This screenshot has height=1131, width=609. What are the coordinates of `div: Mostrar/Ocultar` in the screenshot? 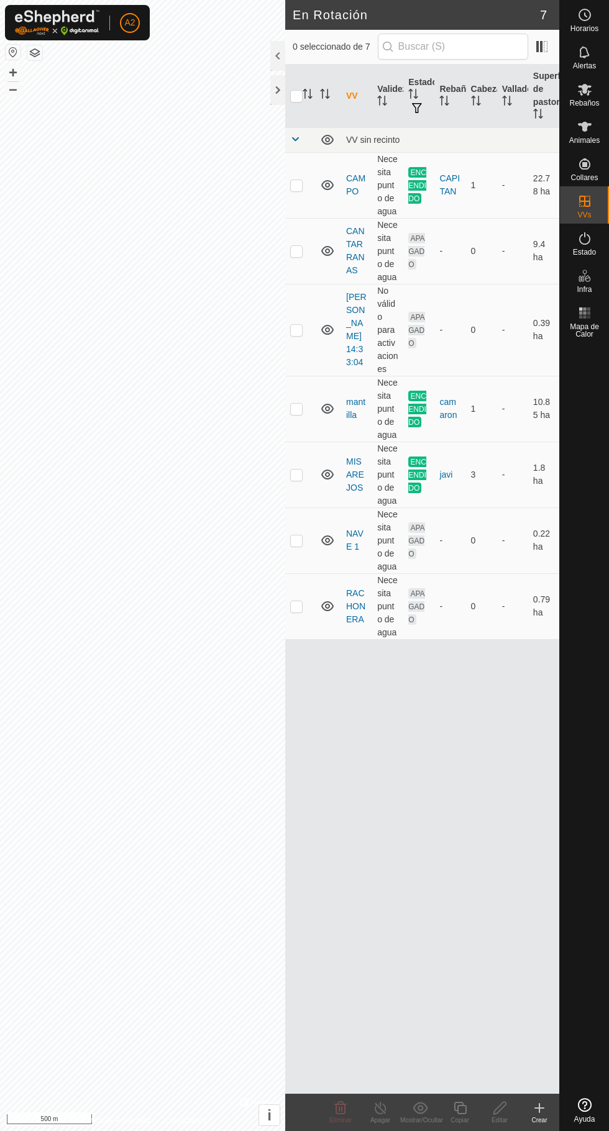 It's located at (420, 1120).